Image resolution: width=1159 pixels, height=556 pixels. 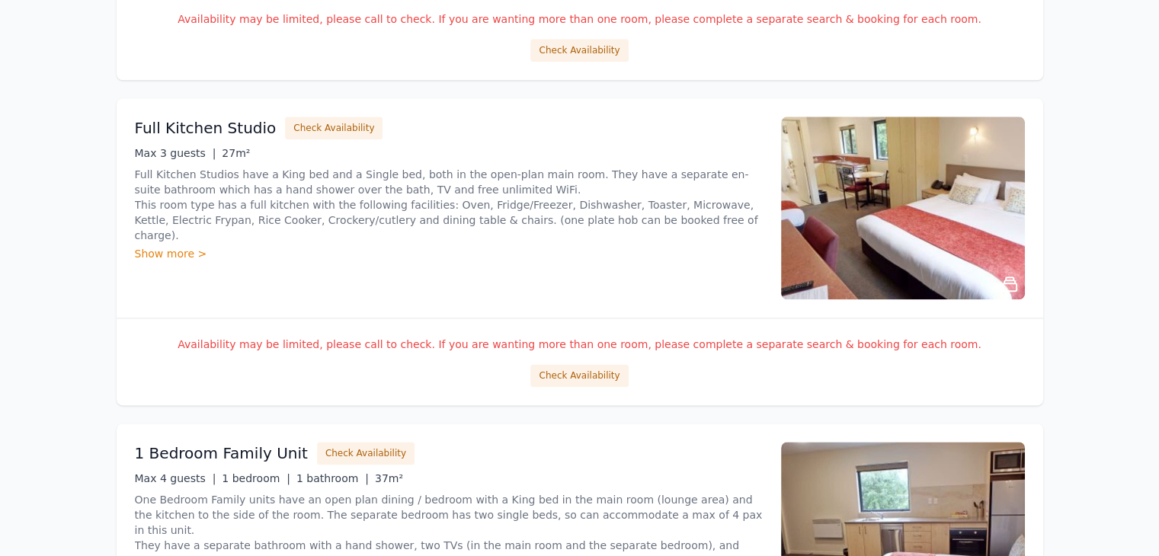 What do you see at coordinates (175, 153) in the screenshot?
I see `span: Max 3 guests |` at bounding box center [175, 153].